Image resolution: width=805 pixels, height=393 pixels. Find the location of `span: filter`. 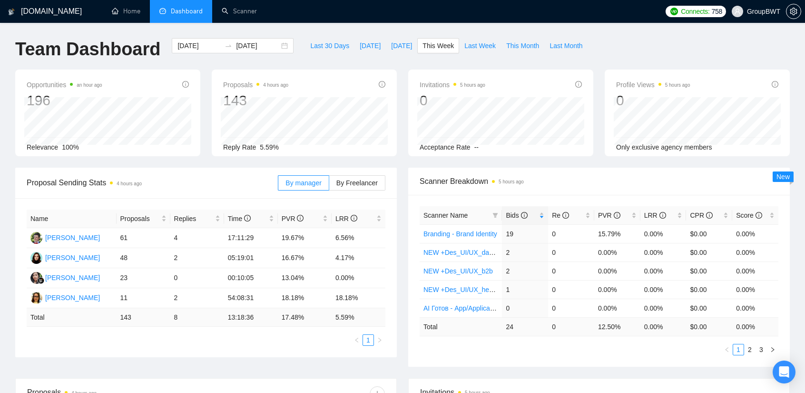

span: filter is located at coordinates (496, 215).